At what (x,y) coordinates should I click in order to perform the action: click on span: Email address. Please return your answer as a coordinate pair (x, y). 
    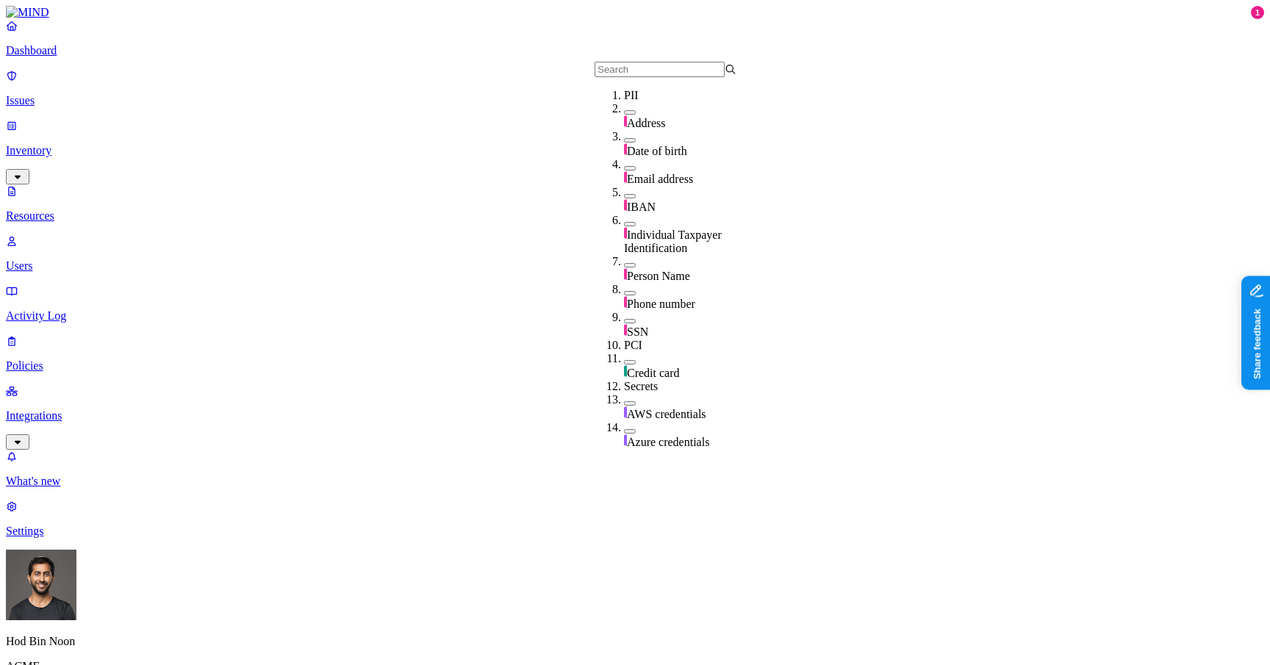
    Looking at the image, I should click on (660, 179).